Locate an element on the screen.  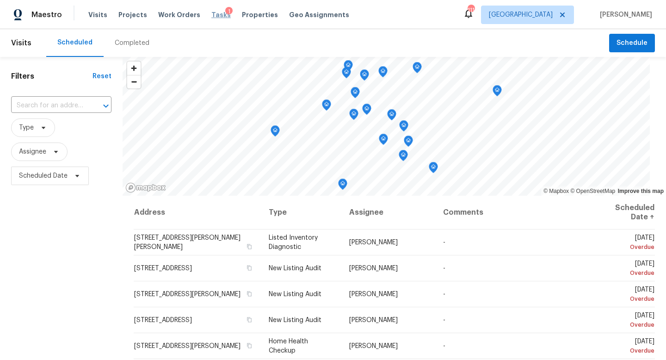
span: Home Health Checkup is located at coordinates (288, 346).